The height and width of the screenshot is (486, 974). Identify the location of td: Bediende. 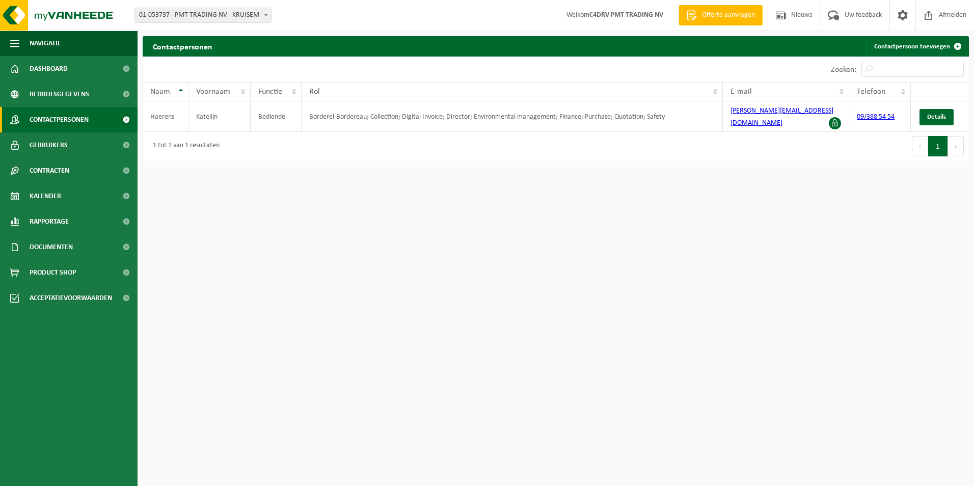
(276, 117).